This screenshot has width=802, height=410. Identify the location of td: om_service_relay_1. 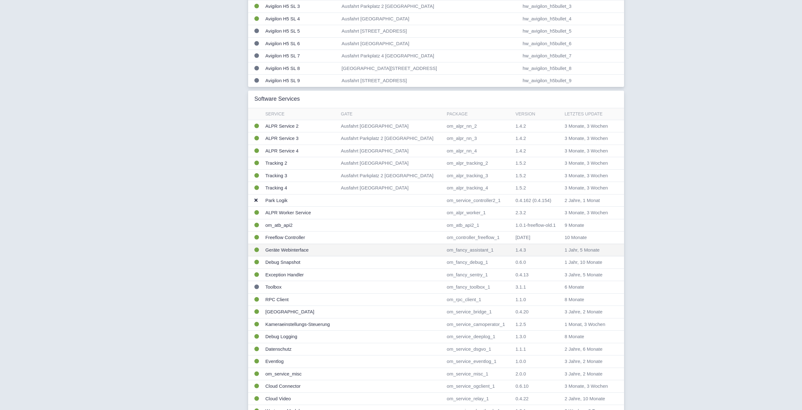
(479, 398).